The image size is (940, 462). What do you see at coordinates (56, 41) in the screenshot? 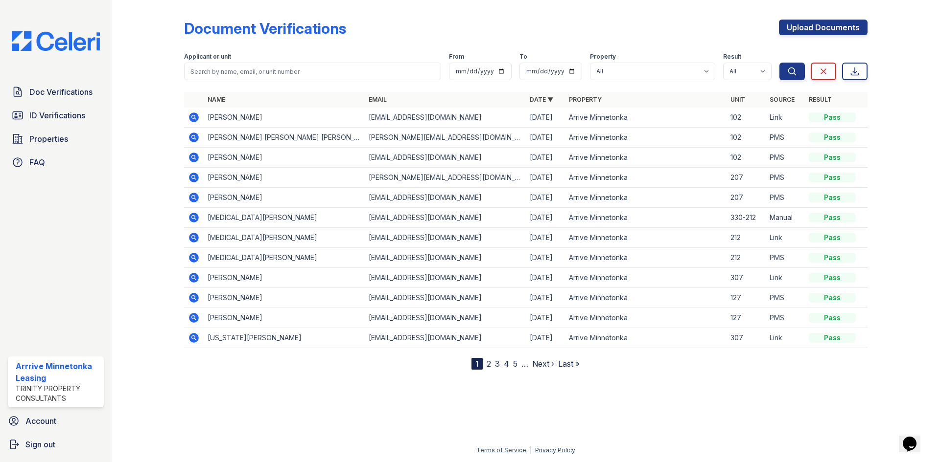
I see `img: CE_Logo_Blue-a8612792a0a2168367f1c8372b55b34899dd931a85d93a1a3d3e32e68fde9ad4.png` at bounding box center [56, 41].